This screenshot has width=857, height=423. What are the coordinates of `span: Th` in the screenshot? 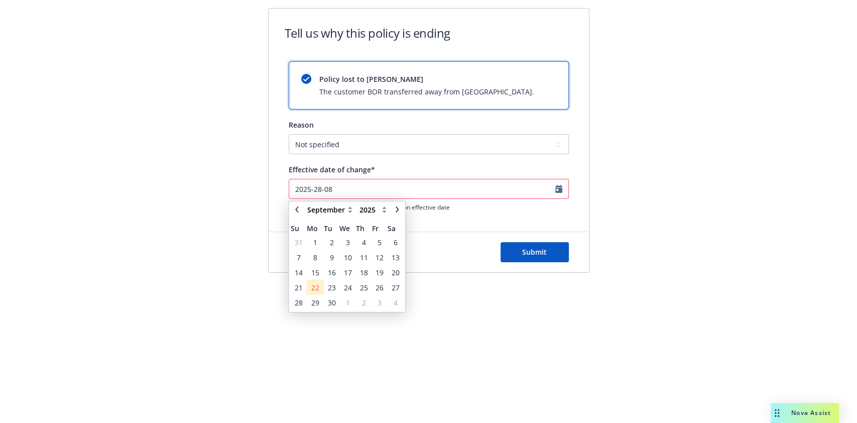 It's located at (364, 228).